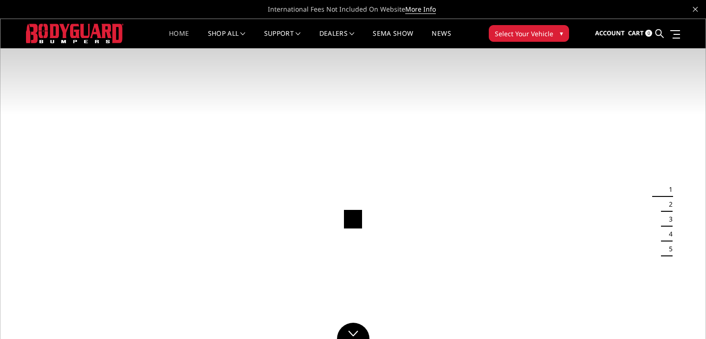 The height and width of the screenshot is (339, 706). What do you see at coordinates (640, 33) in the screenshot?
I see `a: Cart 0` at bounding box center [640, 33].